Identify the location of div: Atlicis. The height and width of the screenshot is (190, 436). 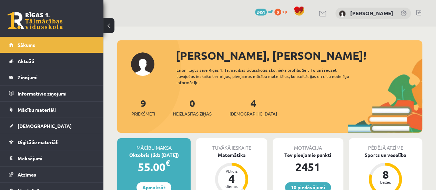
(232, 171).